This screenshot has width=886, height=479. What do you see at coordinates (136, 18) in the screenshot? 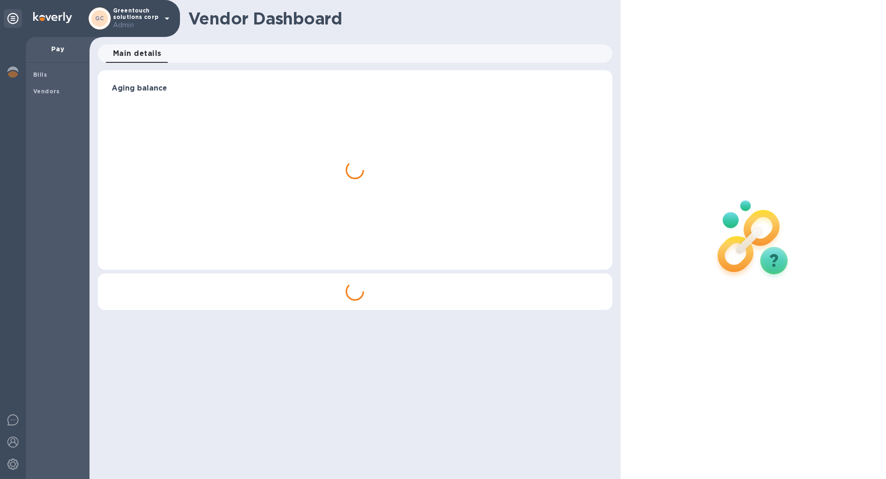
I see `p: Greentouch solutions corp` at bounding box center [136, 18].